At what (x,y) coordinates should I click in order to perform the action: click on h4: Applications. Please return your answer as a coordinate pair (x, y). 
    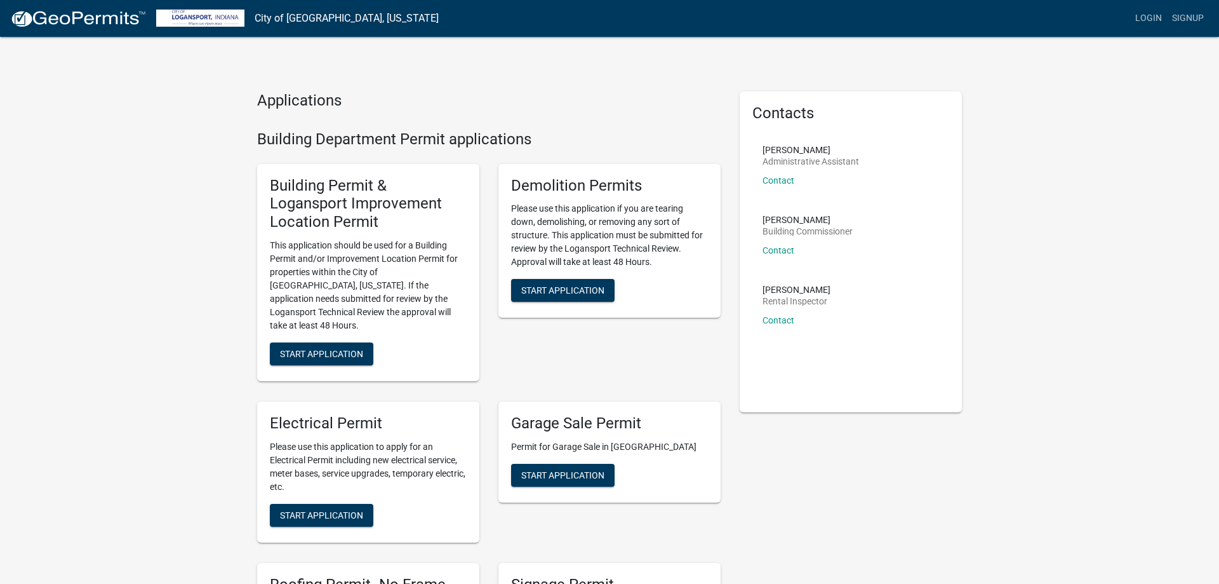
    Looking at the image, I should click on (489, 100).